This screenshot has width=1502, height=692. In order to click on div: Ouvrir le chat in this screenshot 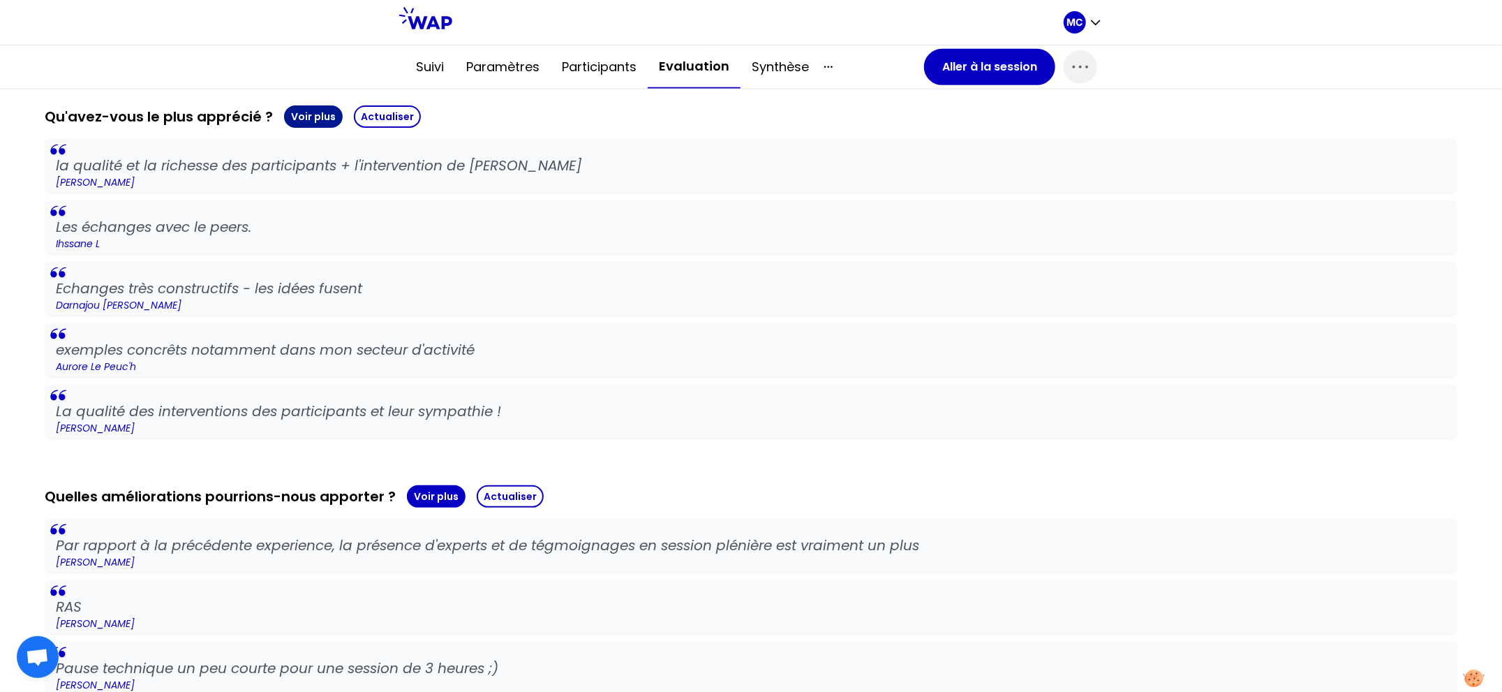, I will do `click(38, 657)`.